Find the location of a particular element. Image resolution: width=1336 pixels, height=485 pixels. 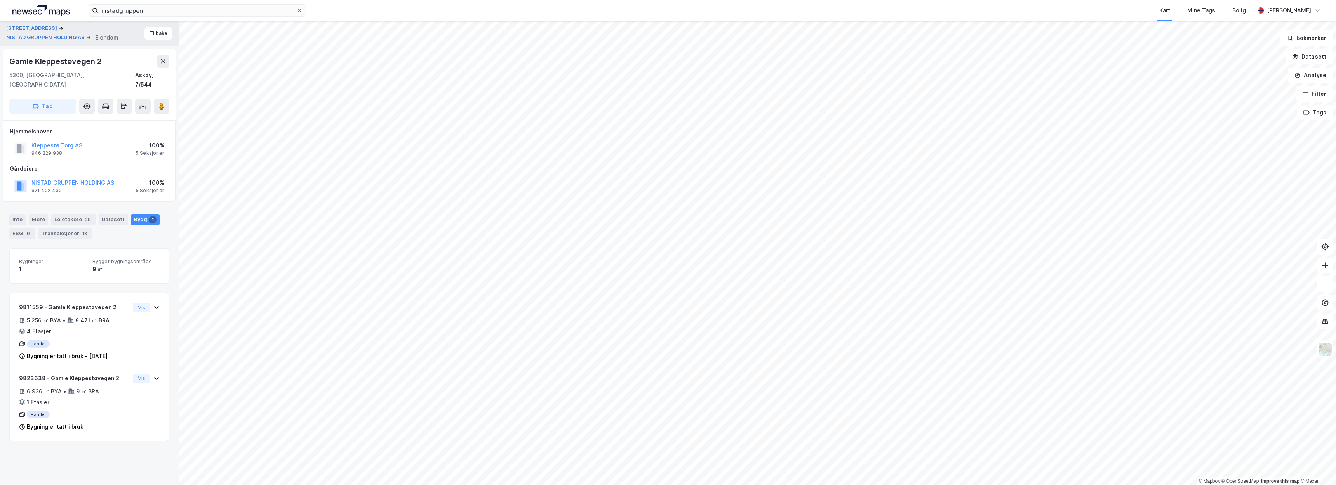

div: 9 ㎡ is located at coordinates (126, 270).